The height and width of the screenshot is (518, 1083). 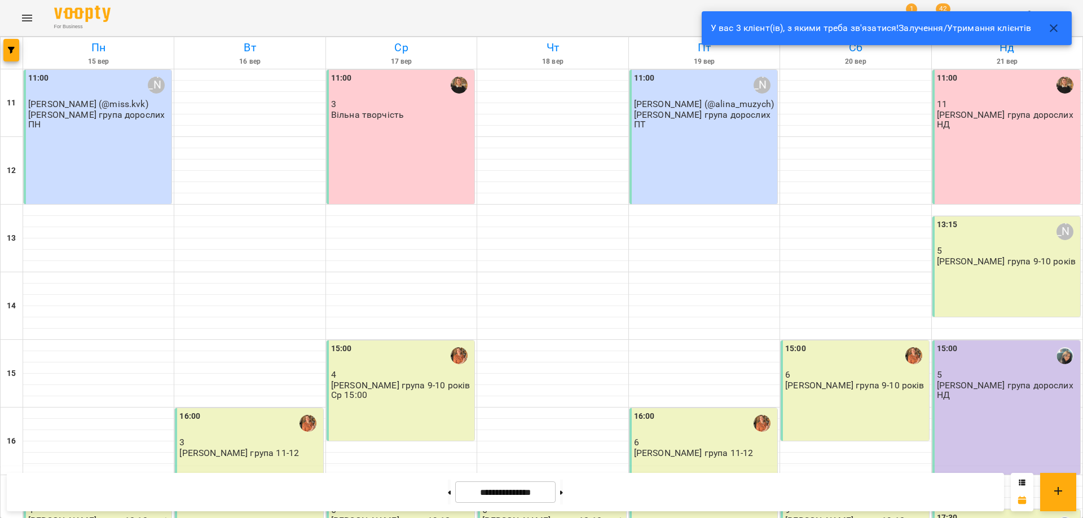 What do you see at coordinates (1065, 232) in the screenshot?
I see `div: Іра Дудка` at bounding box center [1065, 232].